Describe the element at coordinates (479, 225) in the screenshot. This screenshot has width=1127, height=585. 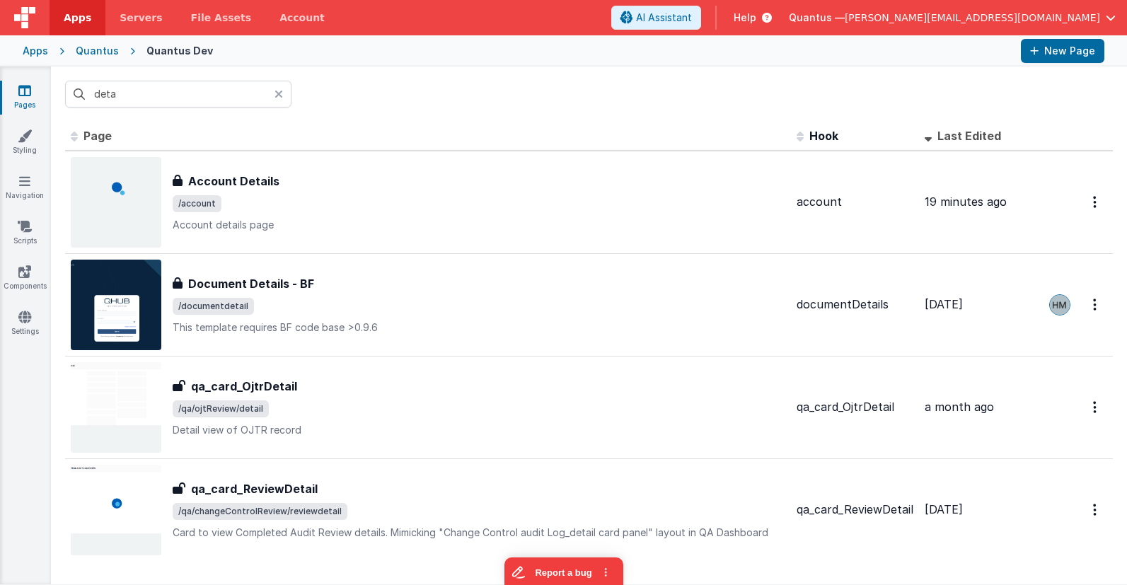
I see `p: Account details page` at that location.